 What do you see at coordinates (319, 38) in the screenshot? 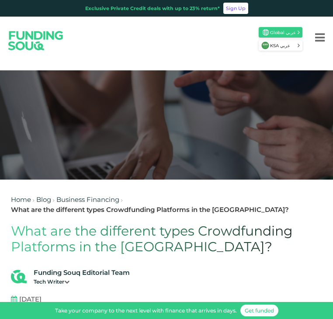
I see `button: Menu` at bounding box center [319, 38].